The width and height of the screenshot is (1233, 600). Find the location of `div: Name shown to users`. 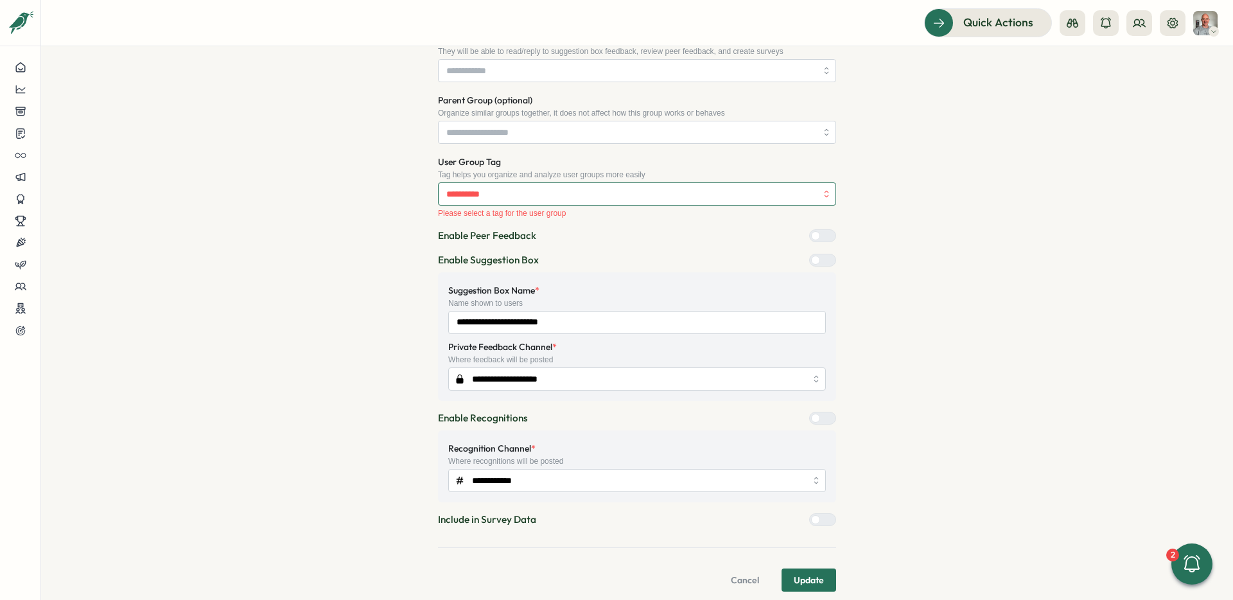

div: Name shown to users is located at coordinates (637, 303).